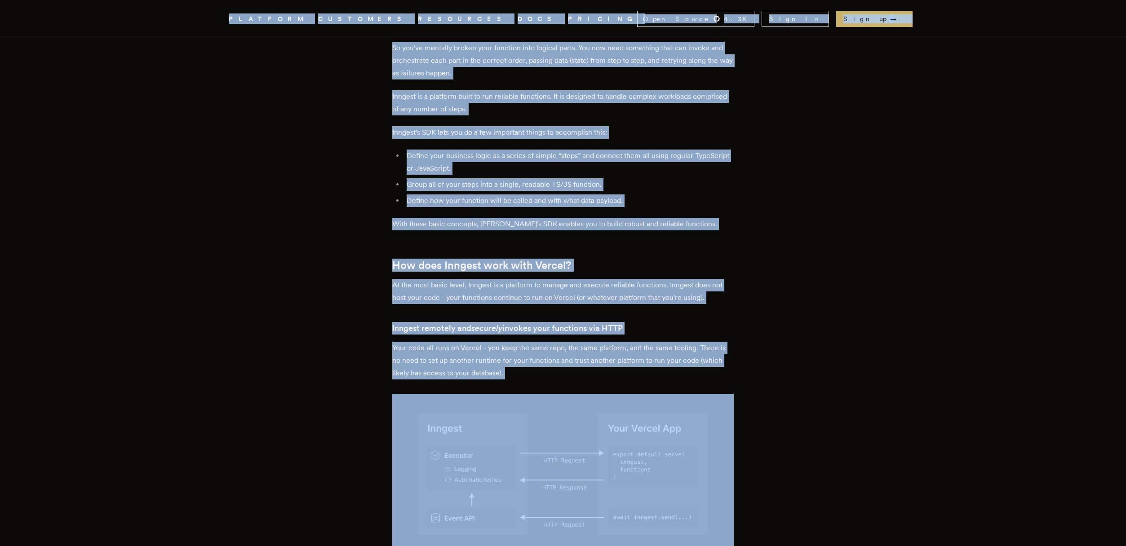  Describe the element at coordinates (569, 185) in the screenshot. I see `li: Group all of your steps into a single, readable TS/JS function.` at that location.